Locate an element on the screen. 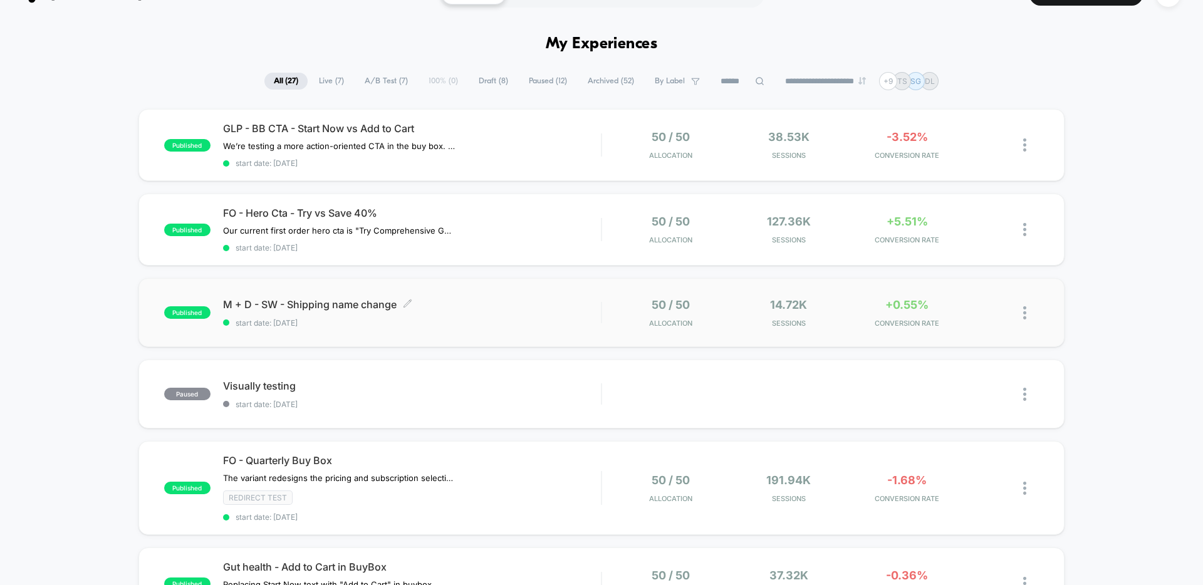 This screenshot has width=1203, height=585. p: DL is located at coordinates (930, 81).